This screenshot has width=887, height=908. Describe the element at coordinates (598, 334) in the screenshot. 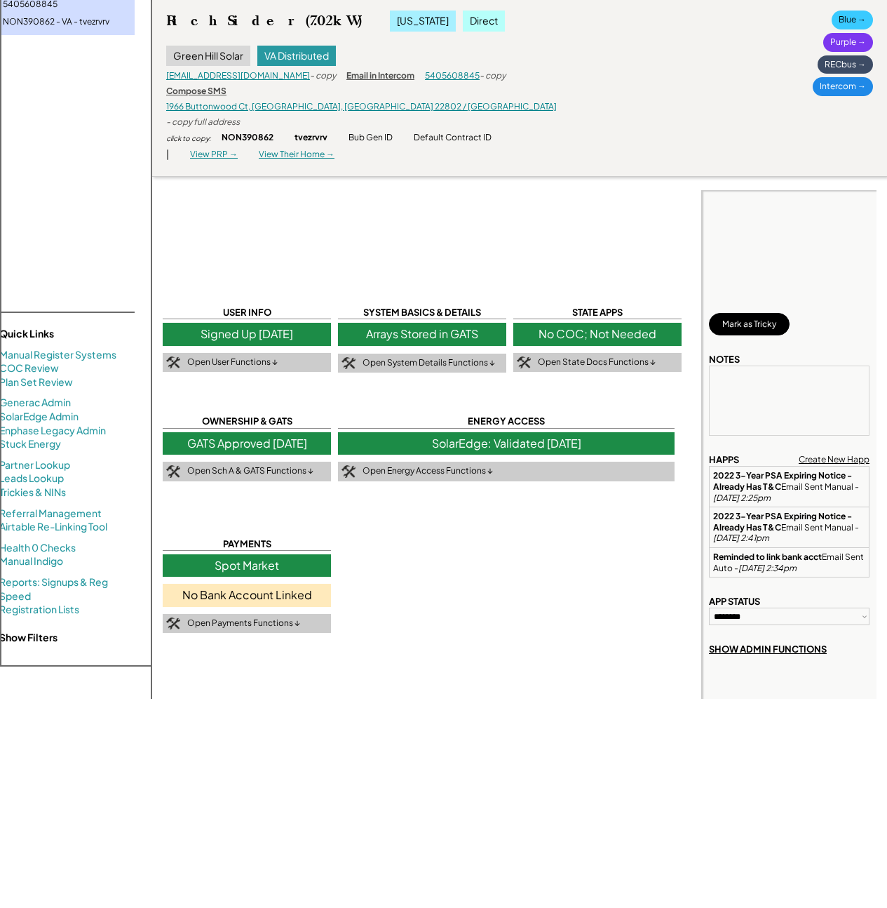

I see `div: No COC; Not Needed` at that location.